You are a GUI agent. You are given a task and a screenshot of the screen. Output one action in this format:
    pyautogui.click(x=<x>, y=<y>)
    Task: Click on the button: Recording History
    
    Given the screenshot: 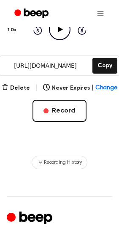 What is the action you would take?
    pyautogui.click(x=60, y=163)
    